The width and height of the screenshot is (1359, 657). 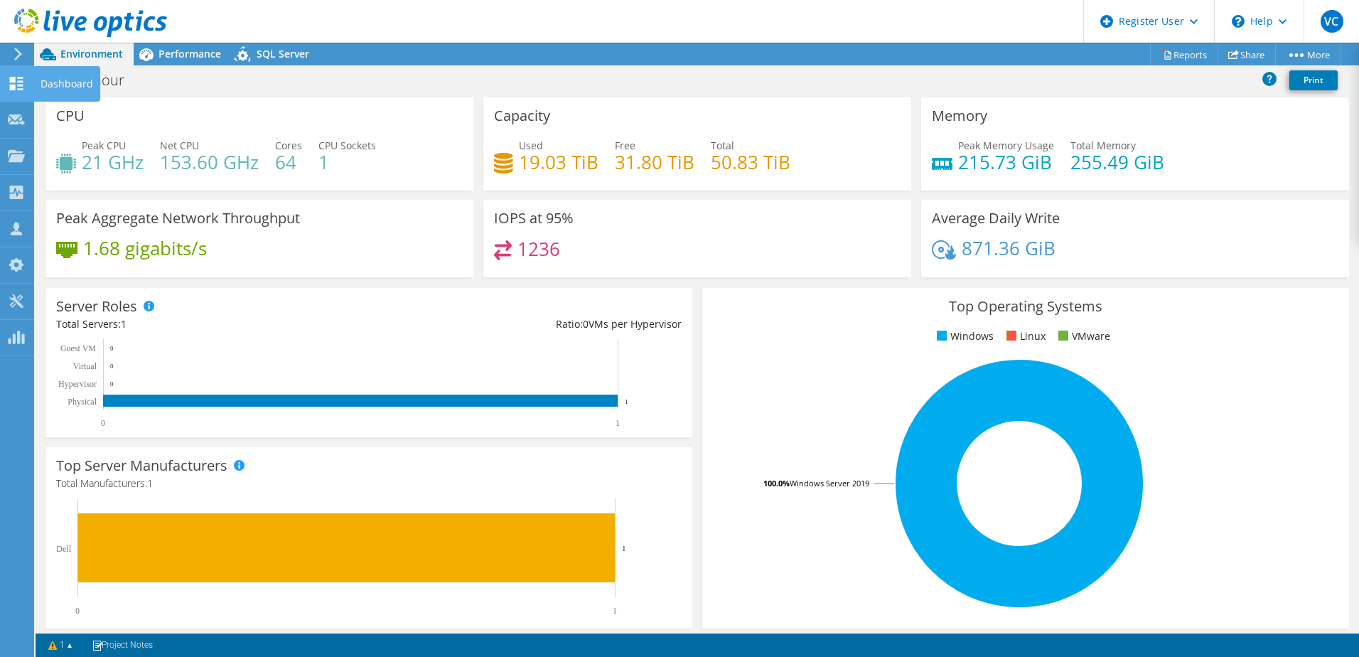 What do you see at coordinates (63, 549) in the screenshot?
I see `text: Dell` at bounding box center [63, 549].